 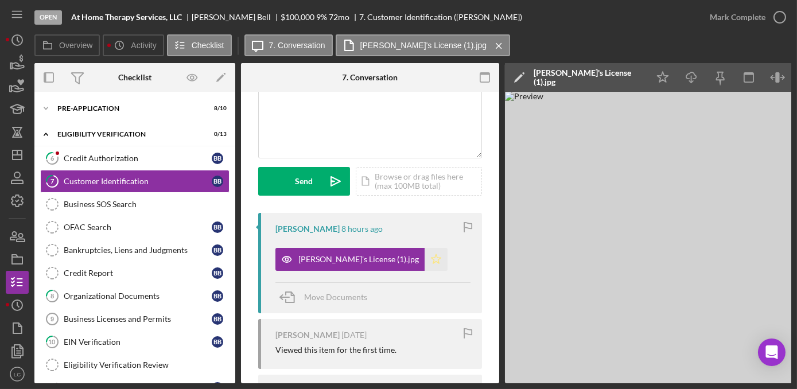 What do you see at coordinates (52, 319) in the screenshot?
I see `tspan: 9` at bounding box center [52, 319].